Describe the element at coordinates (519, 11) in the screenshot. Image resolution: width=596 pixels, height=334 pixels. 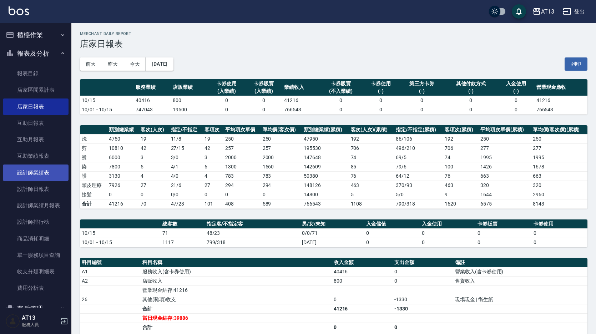
I see `button: save` at that location.